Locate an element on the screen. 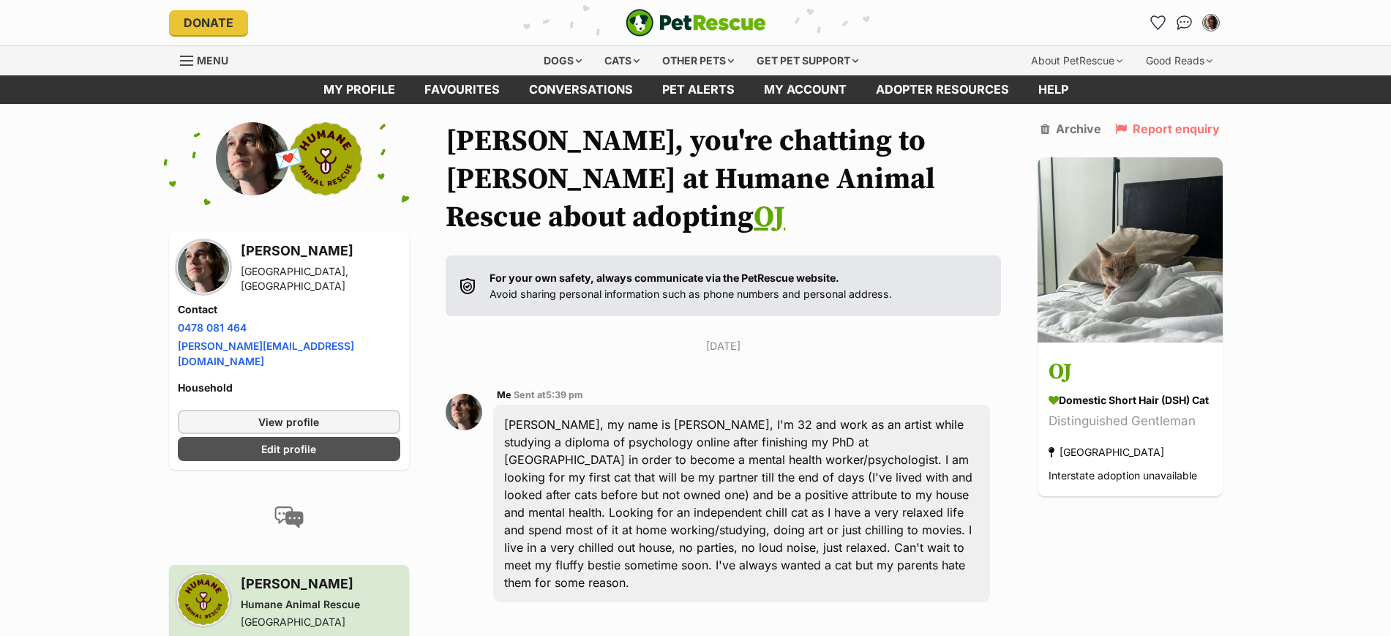  p: Avoid sharing personal information such as phone numbers and personal address. is located at coordinates (691, 285).